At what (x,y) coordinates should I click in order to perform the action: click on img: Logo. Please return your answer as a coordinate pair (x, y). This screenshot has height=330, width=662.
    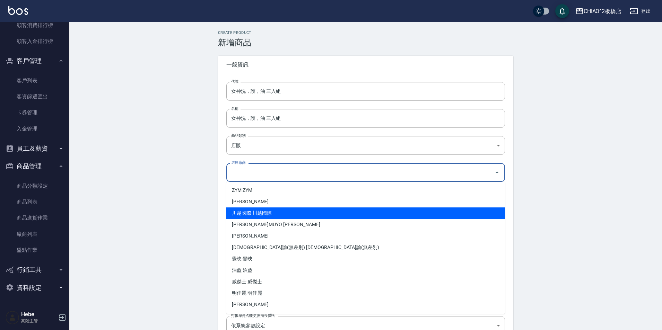
    Looking at the image, I should click on (18, 10).